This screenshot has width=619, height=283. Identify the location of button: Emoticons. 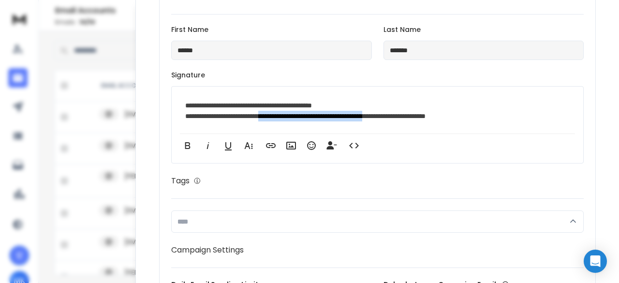
(311, 146).